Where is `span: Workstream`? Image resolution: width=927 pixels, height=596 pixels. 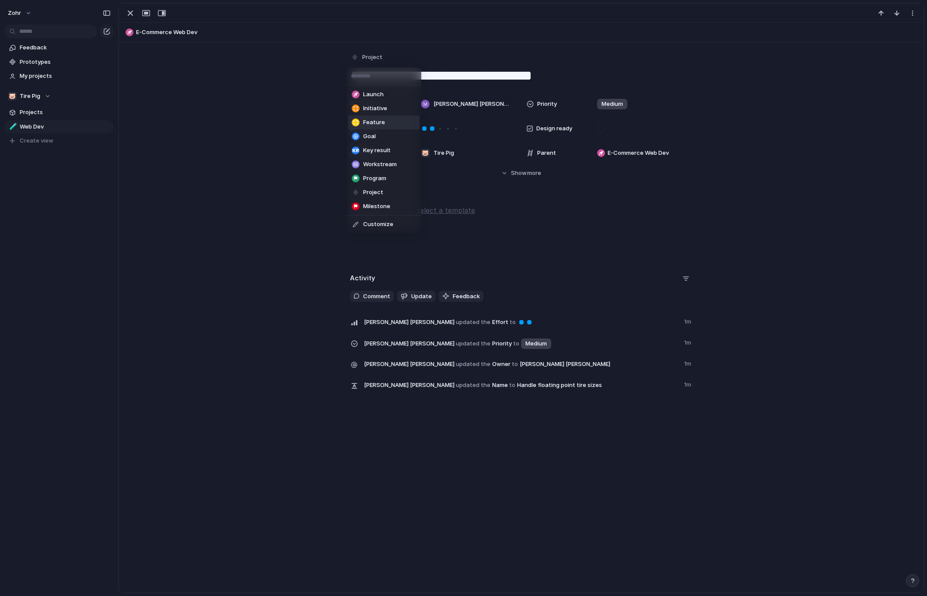 span: Workstream is located at coordinates (380, 165).